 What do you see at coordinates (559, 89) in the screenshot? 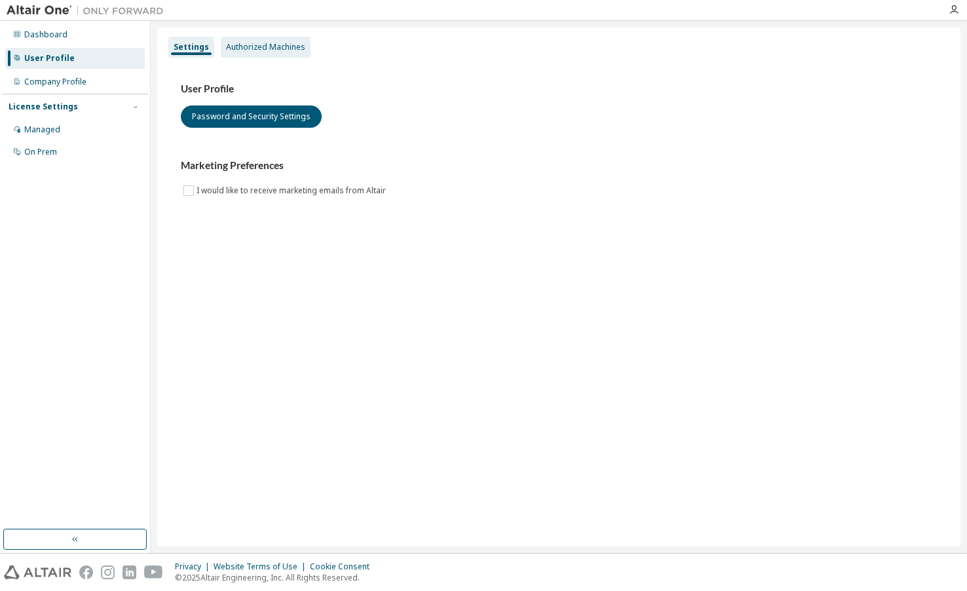
I see `h3: User Profile` at bounding box center [559, 89].